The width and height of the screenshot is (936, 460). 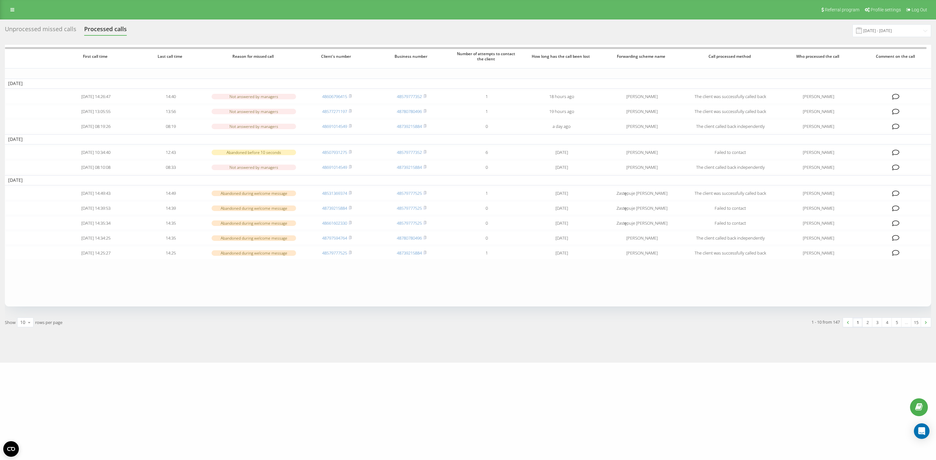 What do you see at coordinates (171, 167) in the screenshot?
I see `td: 08:33` at bounding box center [171, 167].